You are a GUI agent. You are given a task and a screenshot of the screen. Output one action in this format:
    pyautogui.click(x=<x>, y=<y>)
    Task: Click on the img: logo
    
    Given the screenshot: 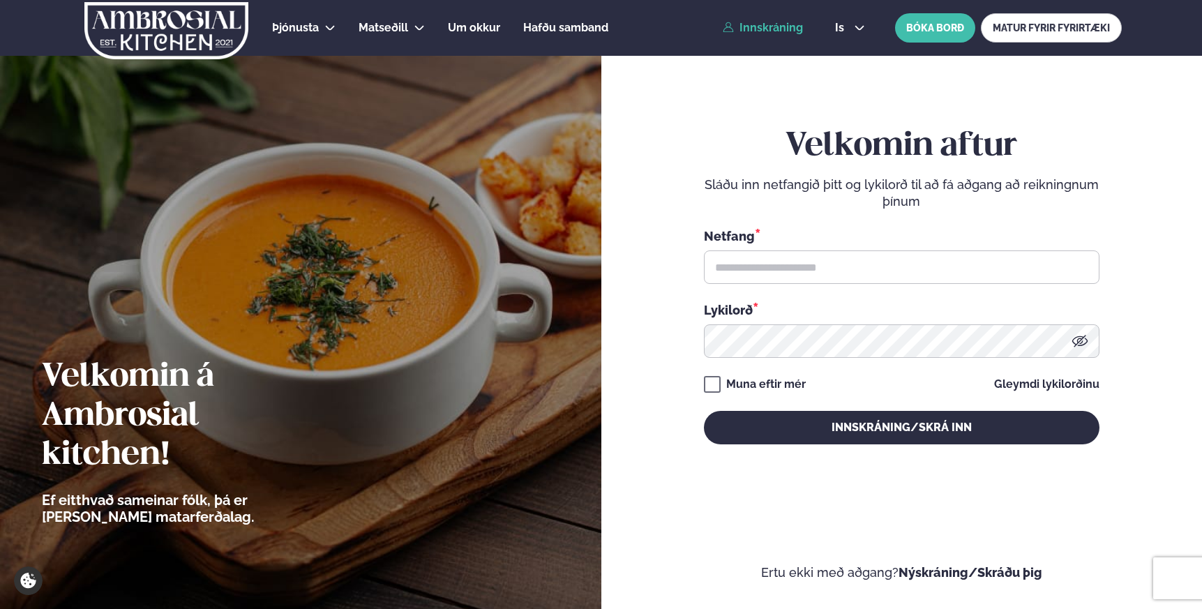 What is the action you would take?
    pyautogui.click(x=166, y=31)
    